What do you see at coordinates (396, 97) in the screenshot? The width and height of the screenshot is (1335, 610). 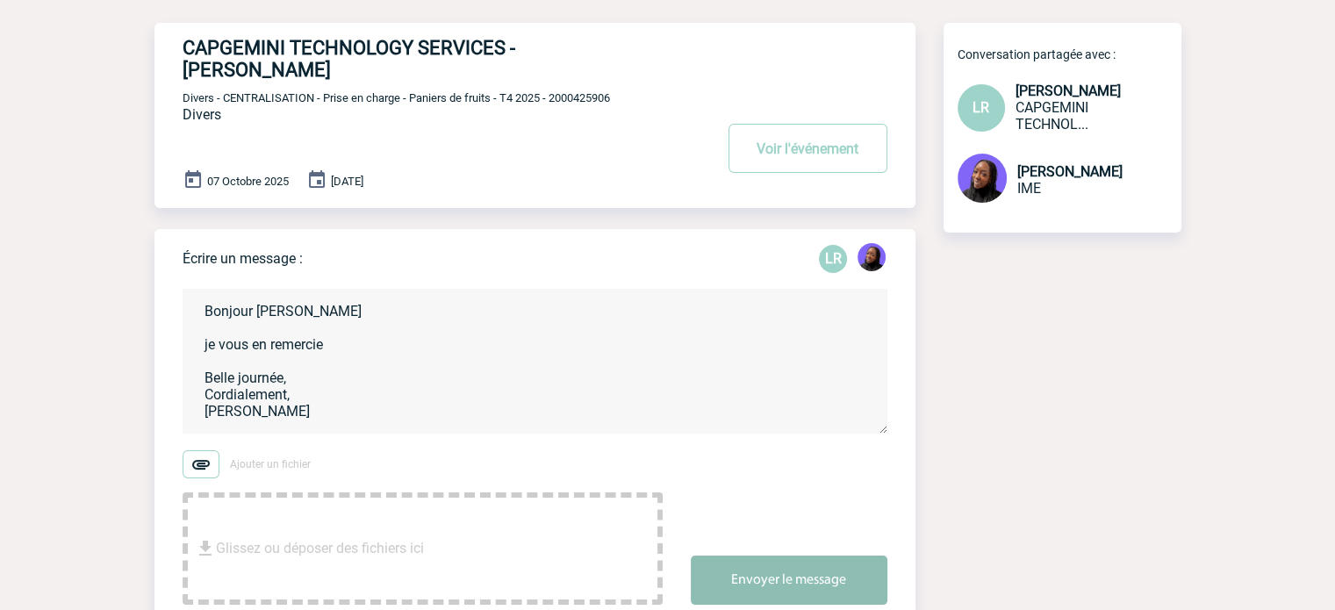 I see `span: Divers - CENTRALISATION - Prise en charge - Paniers de fruits - T4 2025 - 2000425906` at bounding box center [396, 97].